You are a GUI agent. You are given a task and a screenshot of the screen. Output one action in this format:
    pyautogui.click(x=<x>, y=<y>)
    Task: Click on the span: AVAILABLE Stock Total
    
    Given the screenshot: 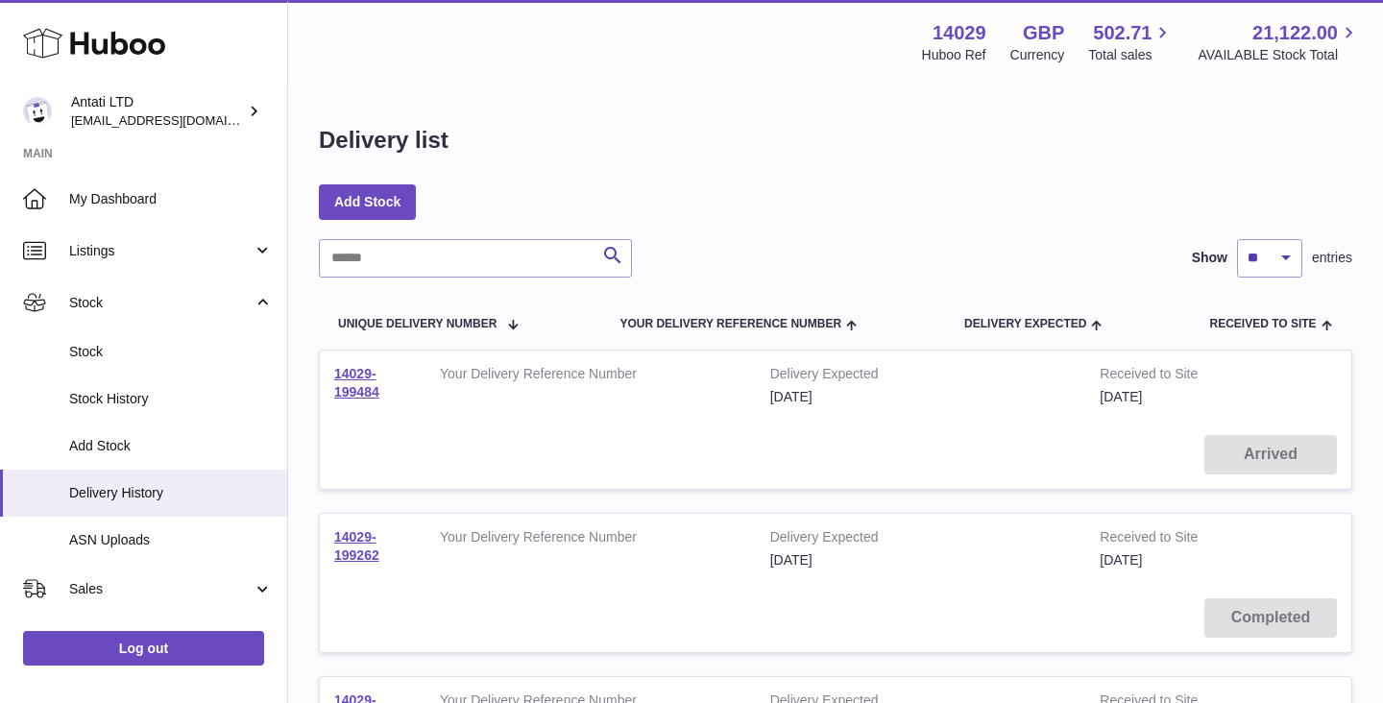 What is the action you would take?
    pyautogui.click(x=1278, y=55)
    